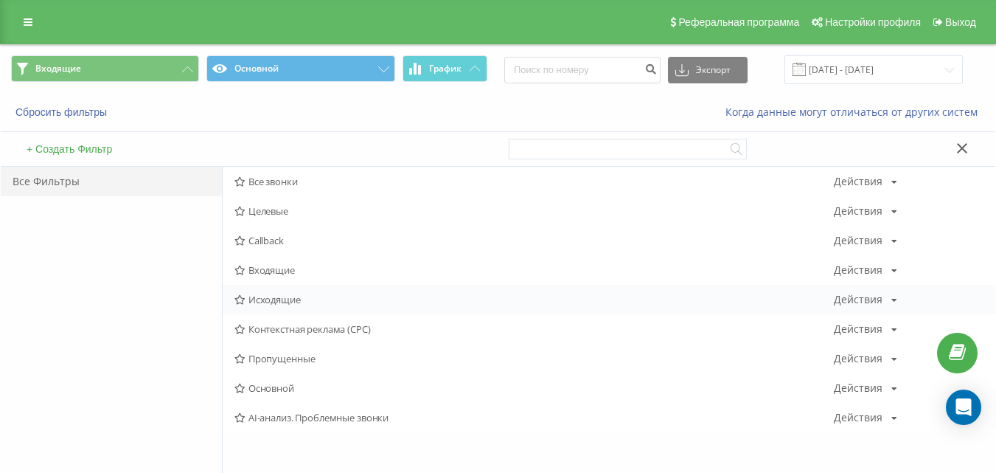 This screenshot has width=996, height=473. Describe the element at coordinates (534, 240) in the screenshot. I see `span: Callback` at that location.